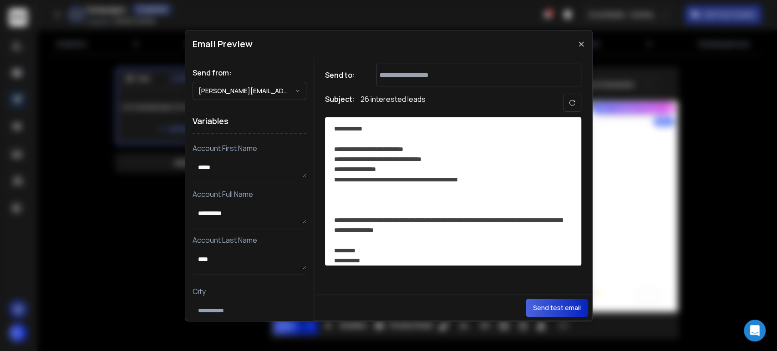  Describe the element at coordinates (755, 331) in the screenshot. I see `div: Open Intercom Messenger` at that location.